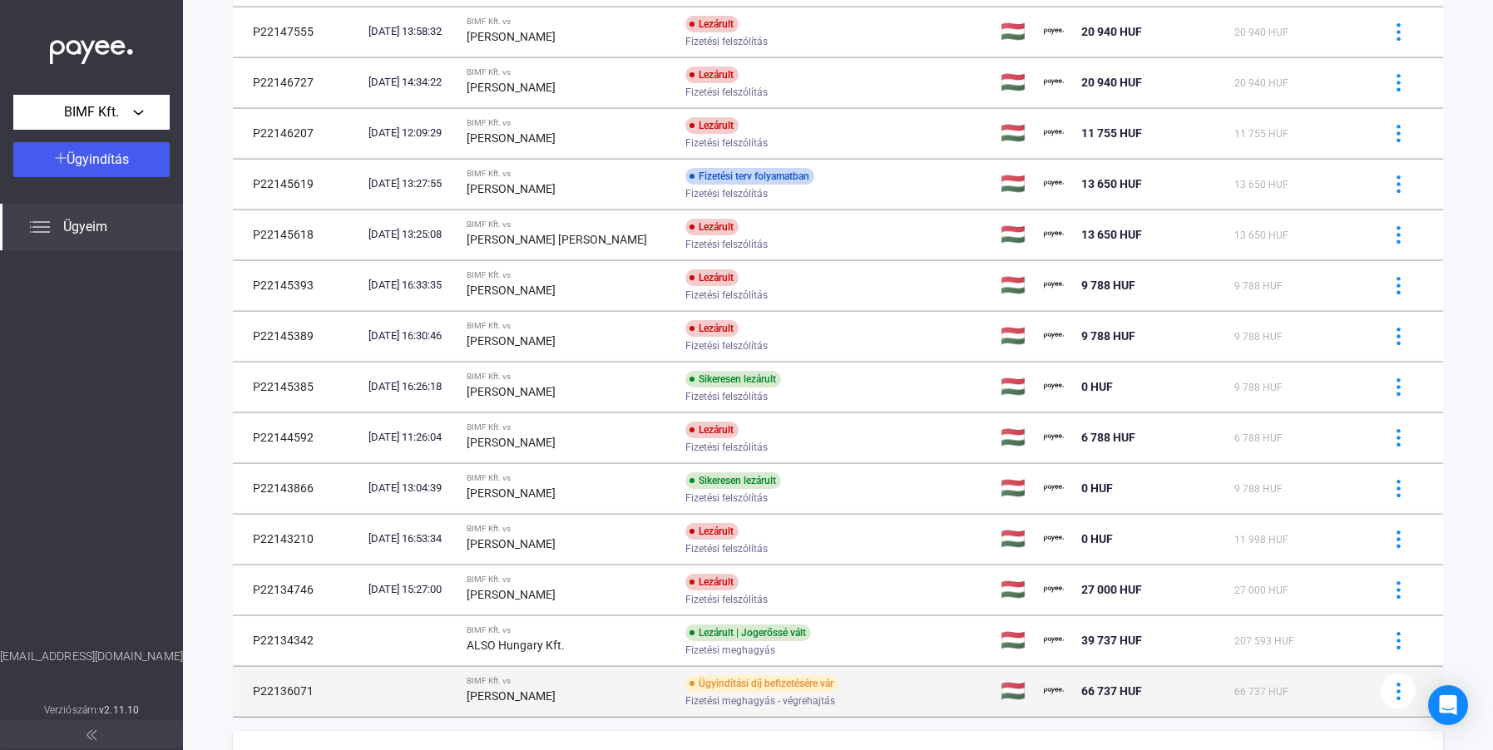 The height and width of the screenshot is (750, 1493). What do you see at coordinates (1261, 32) in the screenshot?
I see `span: 20 940 HUF` at bounding box center [1261, 32].